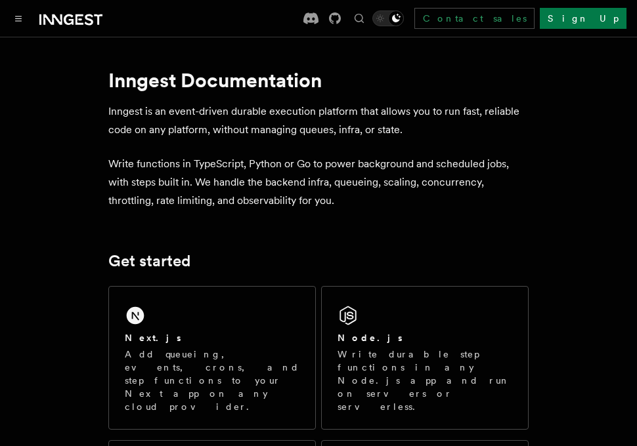 The height and width of the screenshot is (446, 637). I want to click on p: Write functions in TypeScript, Python or Go to power background and scheduled jobs, with steps bu..., so click(318, 183).